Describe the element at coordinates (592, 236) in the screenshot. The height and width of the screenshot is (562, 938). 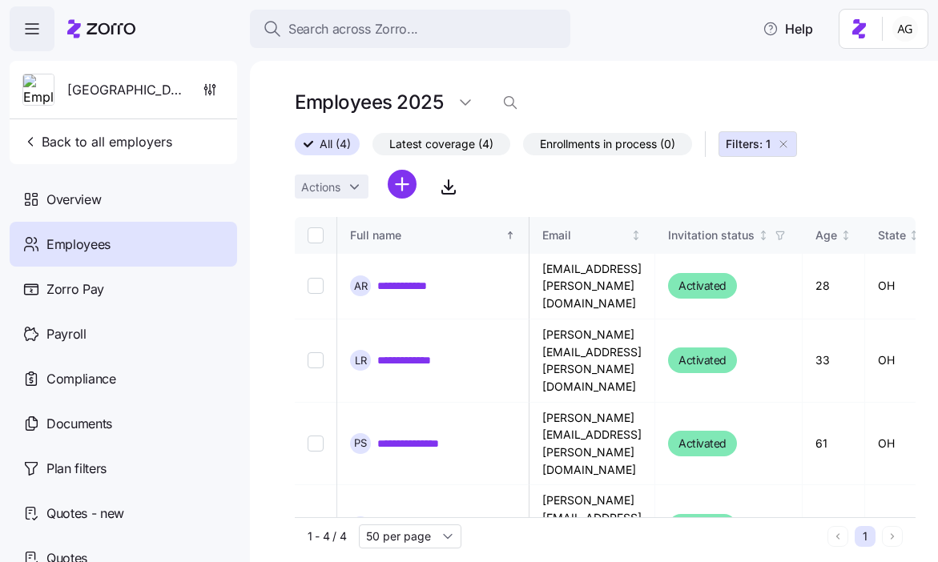
I see `th: EmailNot sorted` at that location.